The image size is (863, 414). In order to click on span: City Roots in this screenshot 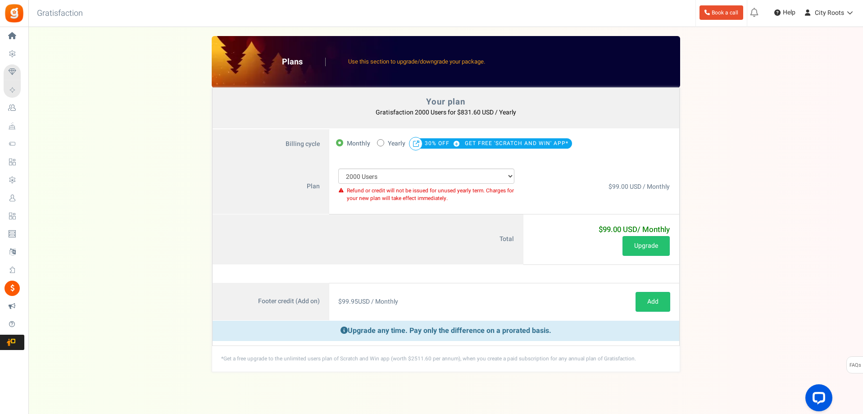, I will do `click(829, 13)`.